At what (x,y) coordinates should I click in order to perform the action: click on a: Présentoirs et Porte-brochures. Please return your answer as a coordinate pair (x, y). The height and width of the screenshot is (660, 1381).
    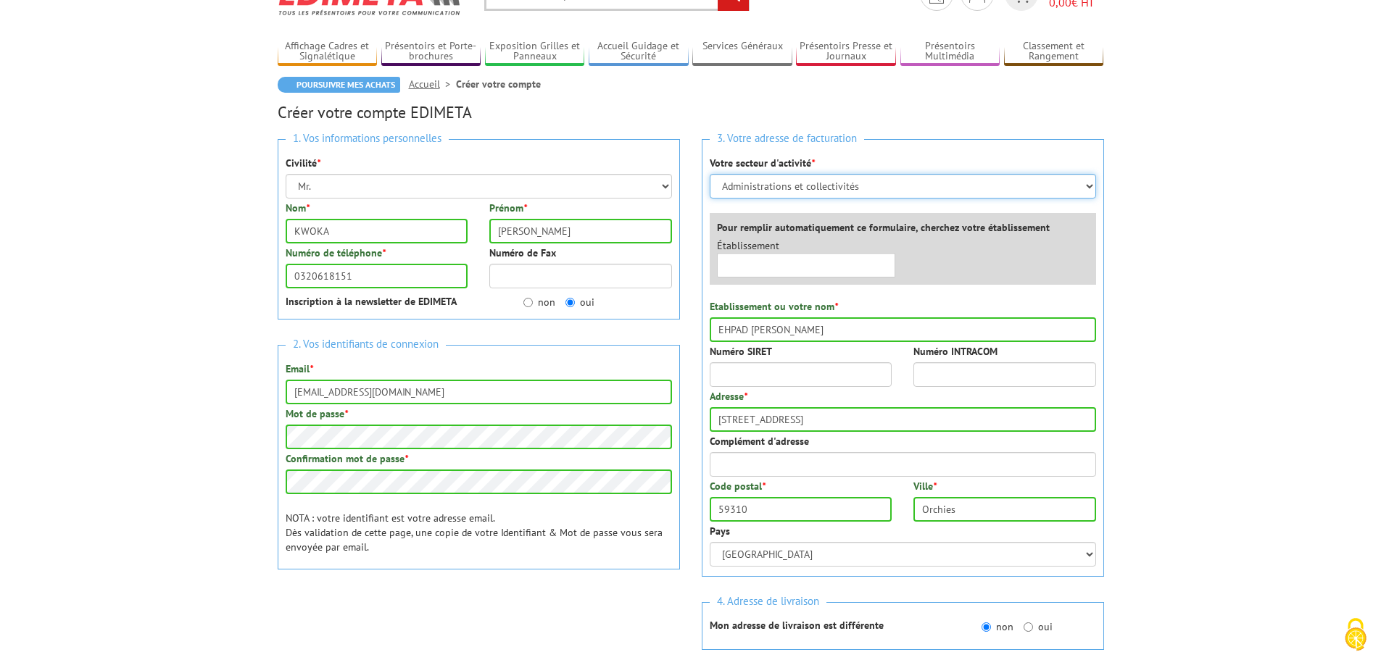
    Looking at the image, I should click on (431, 51).